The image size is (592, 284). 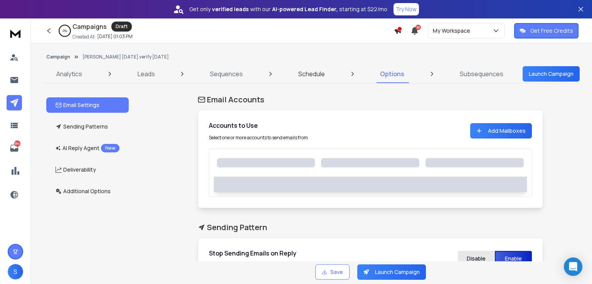 What do you see at coordinates (392, 74) in the screenshot?
I see `p: Options` at bounding box center [392, 74].